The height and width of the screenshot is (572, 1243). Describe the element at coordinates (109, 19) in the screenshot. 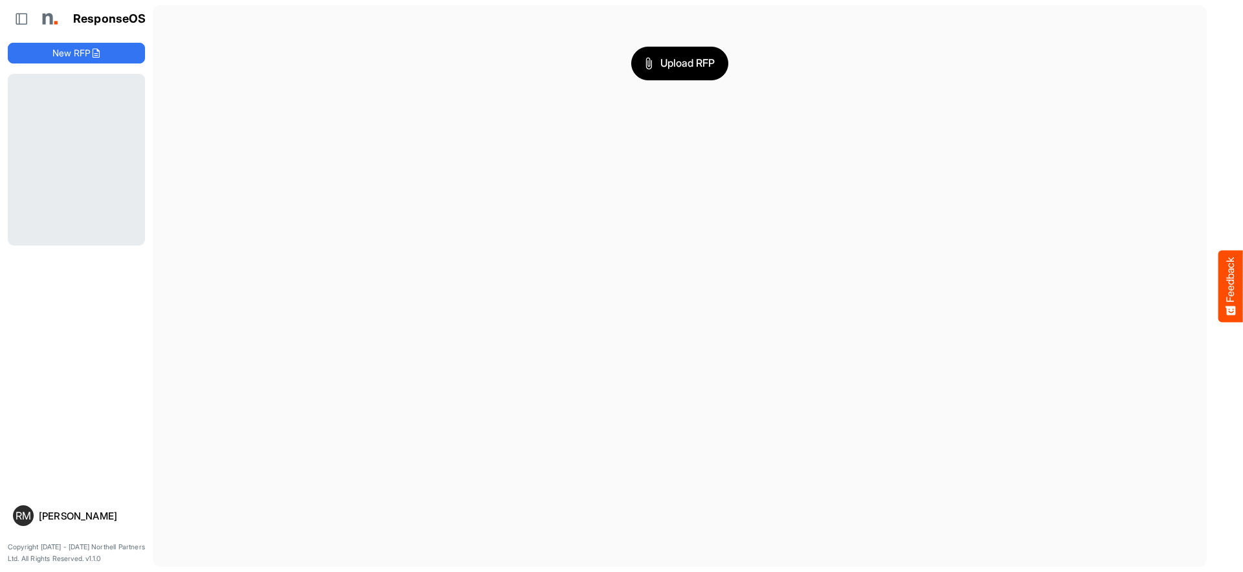

I see `h1: ResponseOS` at that location.